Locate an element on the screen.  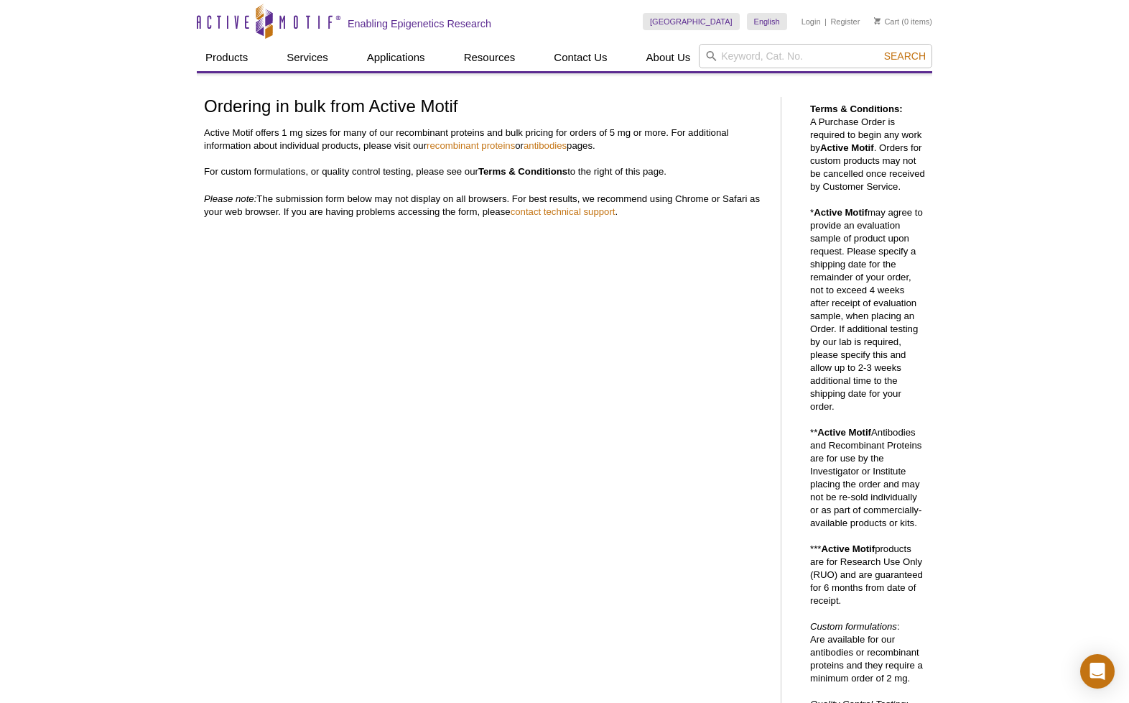
em: Custom formulations is located at coordinates (854, 626).